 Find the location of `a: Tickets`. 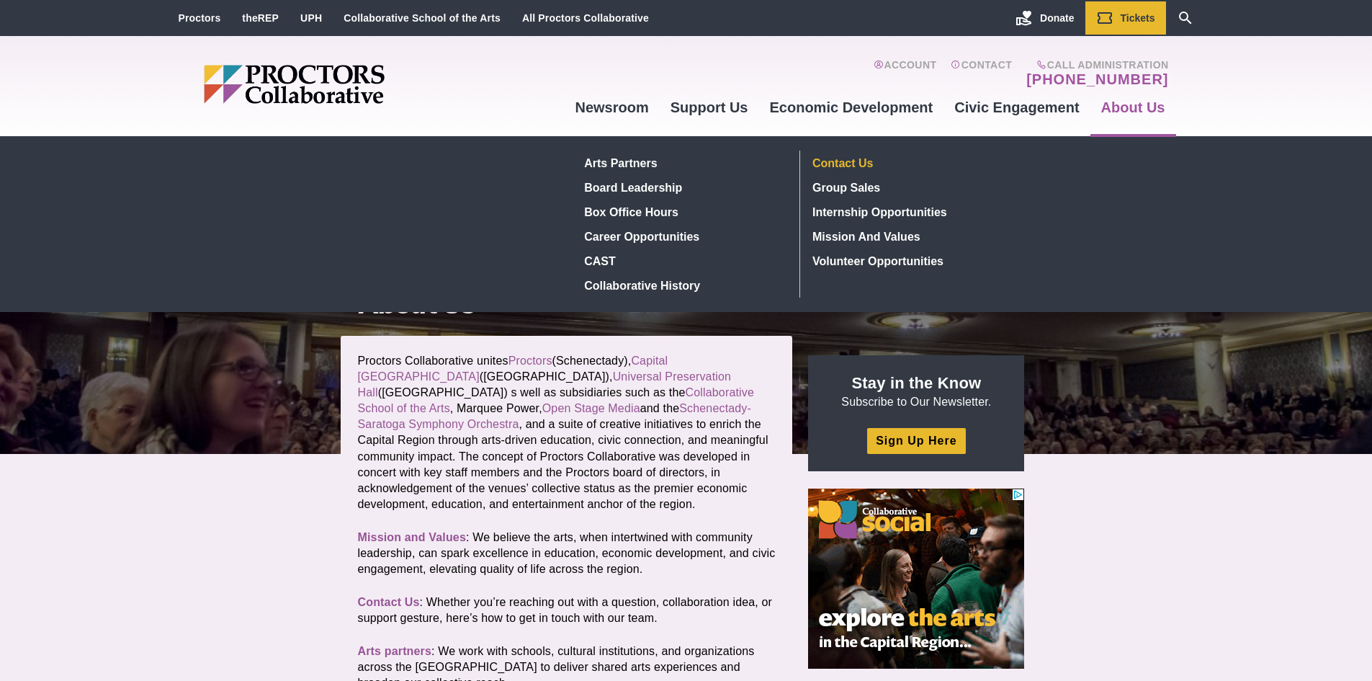

a: Tickets is located at coordinates (1126, 18).